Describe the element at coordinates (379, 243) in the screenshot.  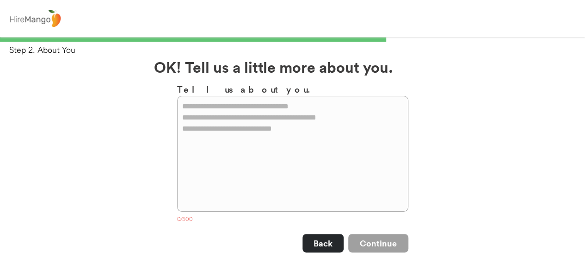
I see `button: Continue` at that location.